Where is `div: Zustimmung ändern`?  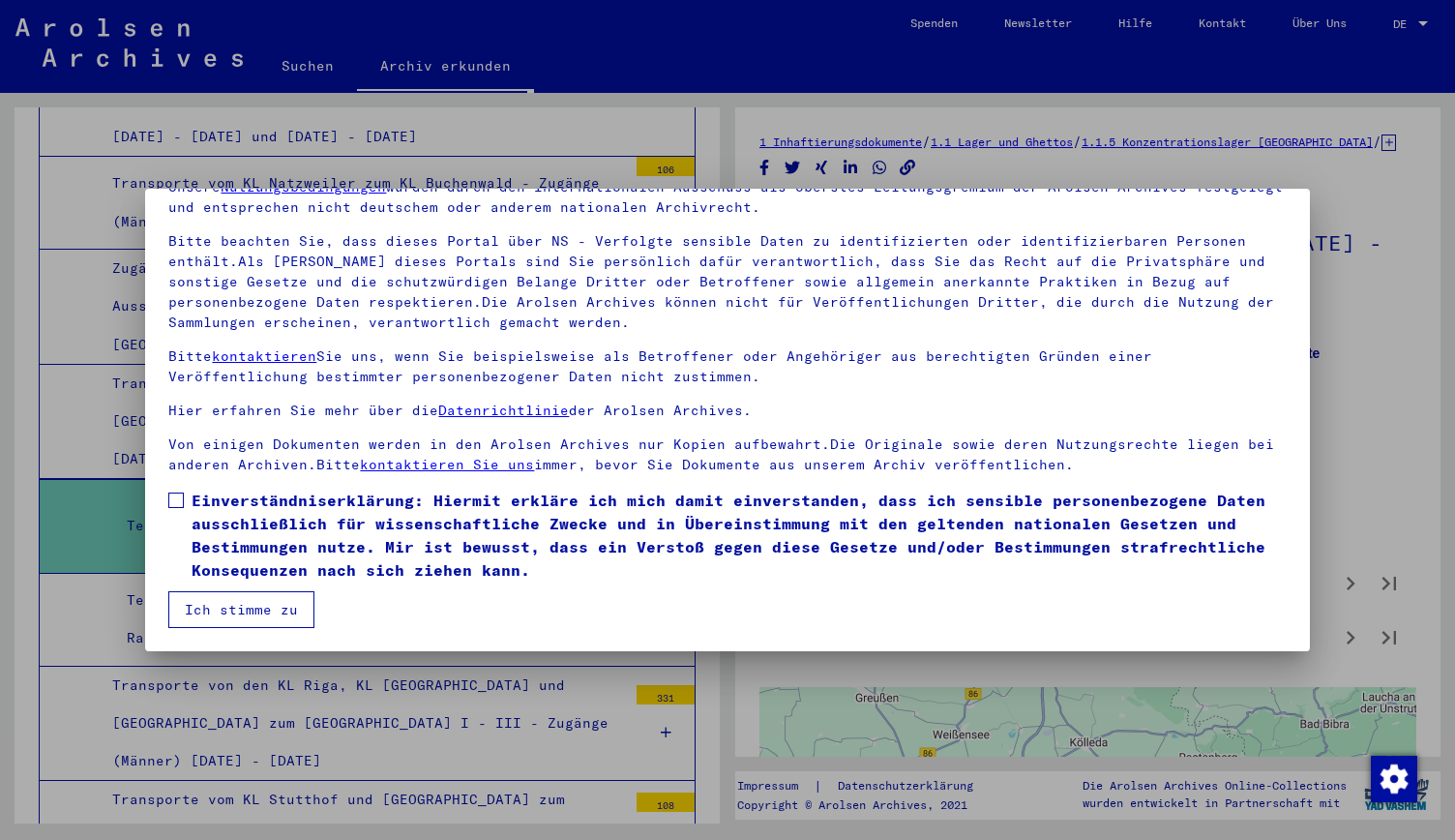
div: Zustimmung ändern is located at coordinates (1393, 777).